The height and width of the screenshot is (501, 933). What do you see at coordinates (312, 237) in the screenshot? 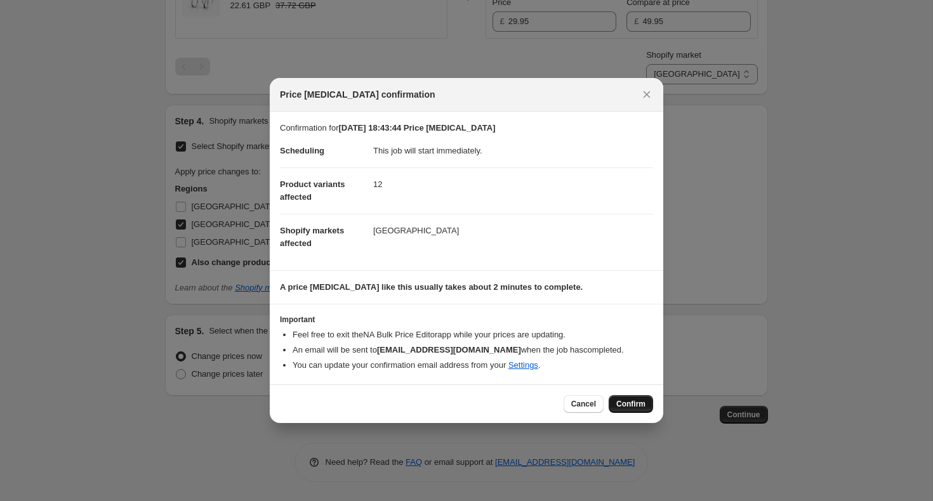
I see `span: Shopify markets affected` at bounding box center [312, 237].